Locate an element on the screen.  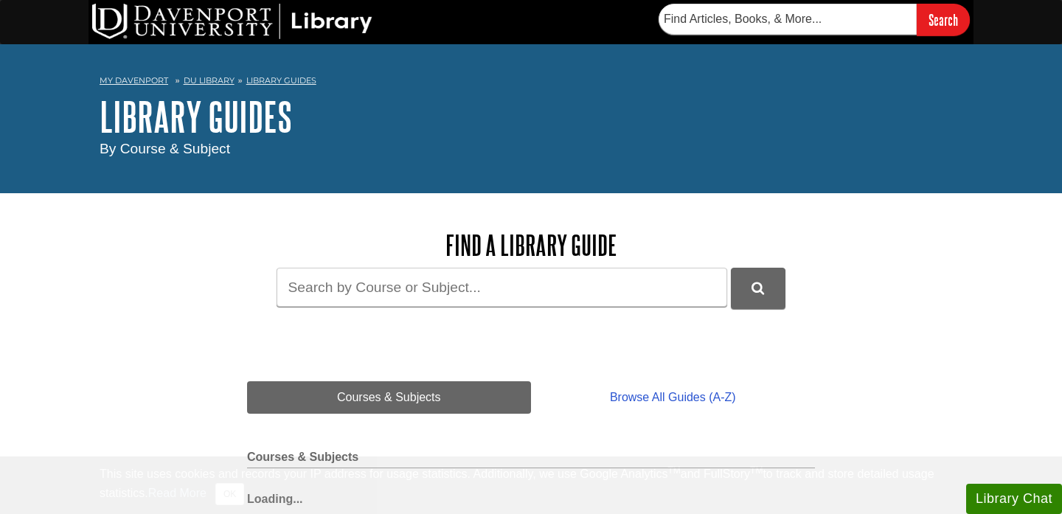
a: Read More is located at coordinates (177, 493).